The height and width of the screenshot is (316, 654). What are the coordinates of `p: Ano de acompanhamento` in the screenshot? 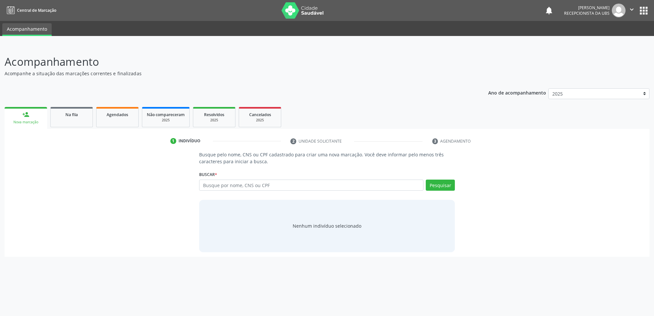 It's located at (517, 92).